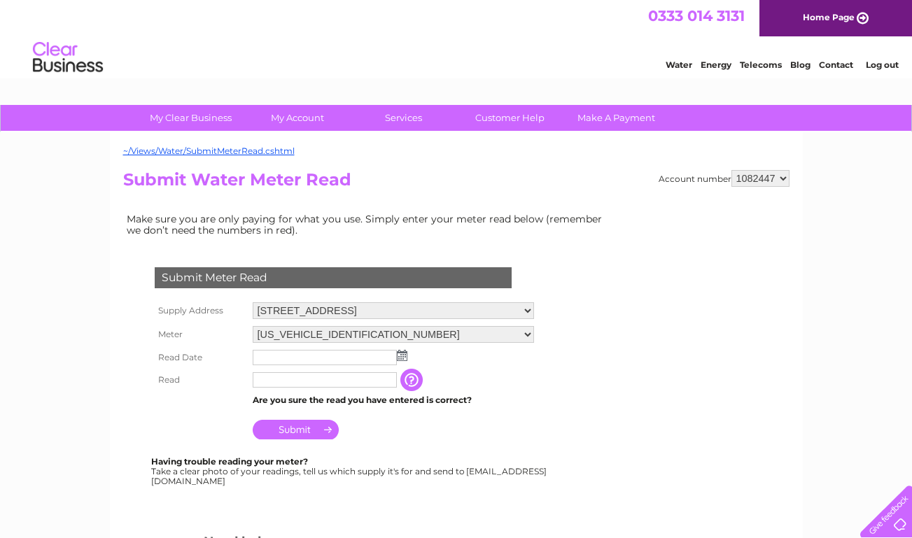  What do you see at coordinates (403, 118) in the screenshot?
I see `a: Services` at bounding box center [403, 118].